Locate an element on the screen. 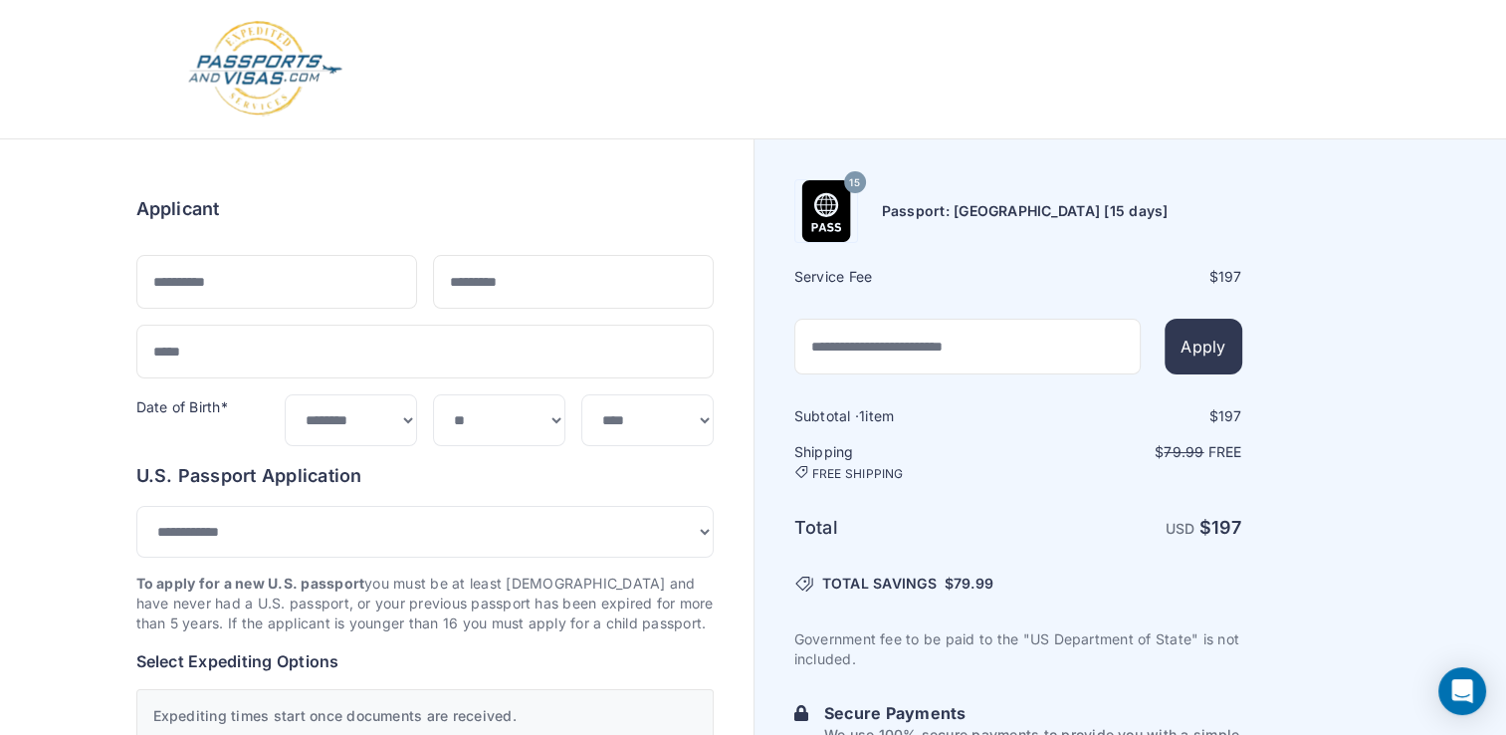  p: Government fee to be paid to the "US Department of State" is not included. is located at coordinates (1019, 649).